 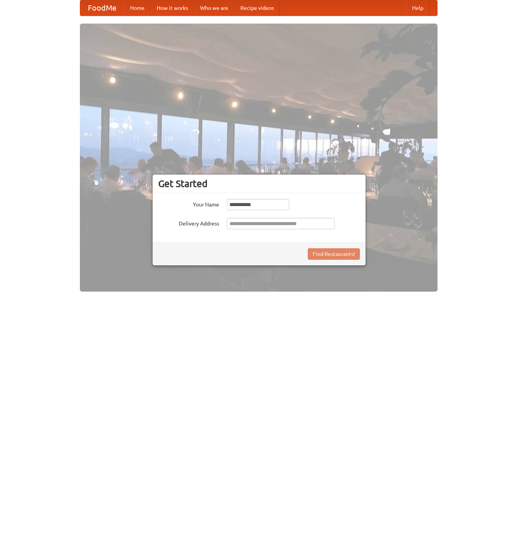 I want to click on a: Home, so click(x=137, y=8).